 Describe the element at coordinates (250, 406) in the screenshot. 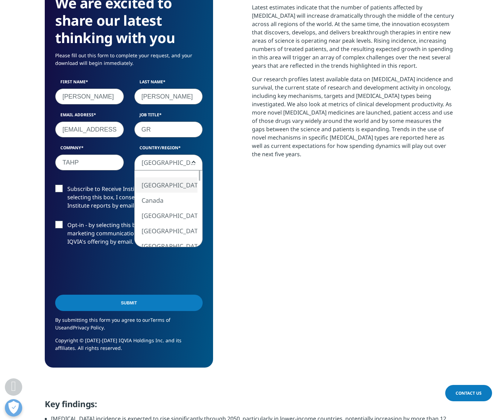

I see `h5: Key findings:` at that location.